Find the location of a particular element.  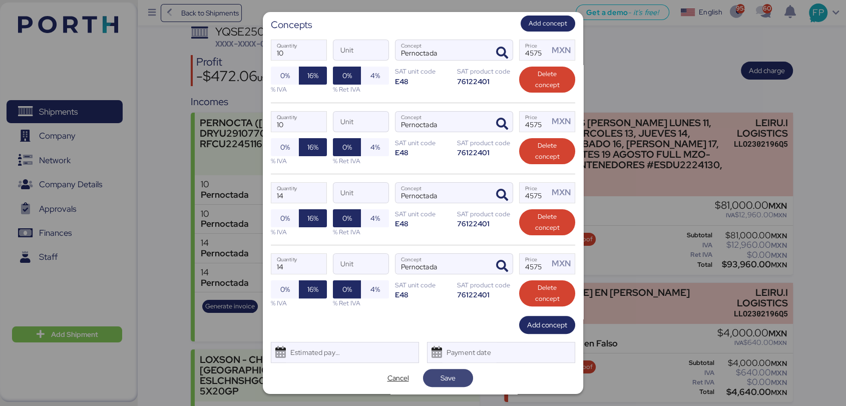

span: Save is located at coordinates (448, 378).